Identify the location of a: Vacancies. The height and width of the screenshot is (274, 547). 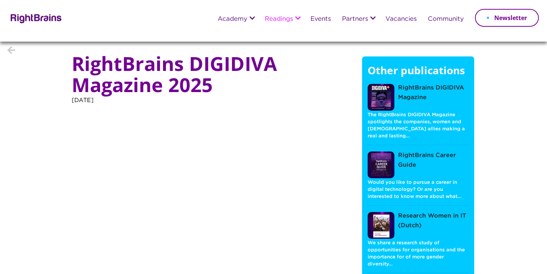
(401, 19).